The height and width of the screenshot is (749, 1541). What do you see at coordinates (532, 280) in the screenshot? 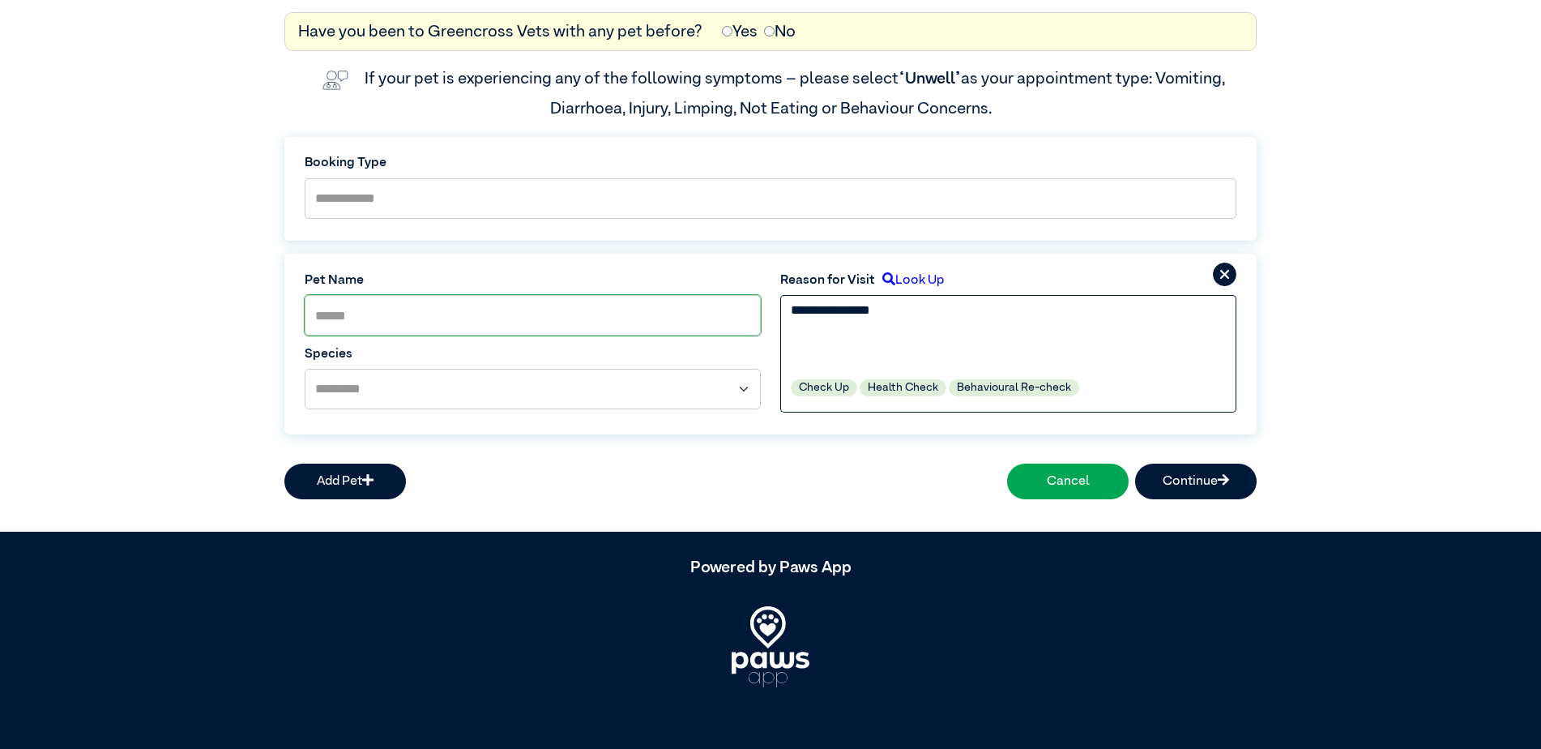
I see `label: Pet Name` at bounding box center [532, 280].